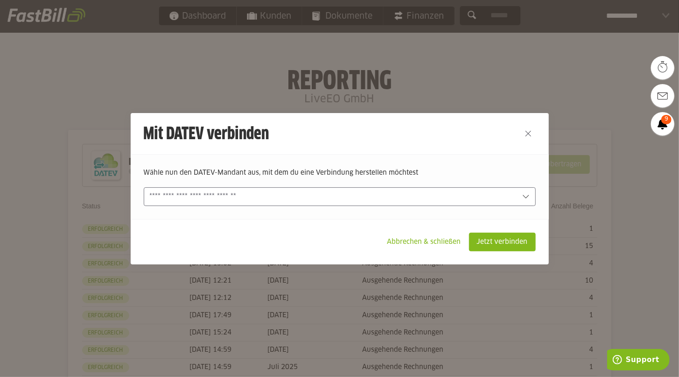  What do you see at coordinates (340, 173) in the screenshot?
I see `p: Wähle nun den DATEV-Mandant aus, mit dem du eine Verbindung herstellen möchtest` at bounding box center [340, 173].